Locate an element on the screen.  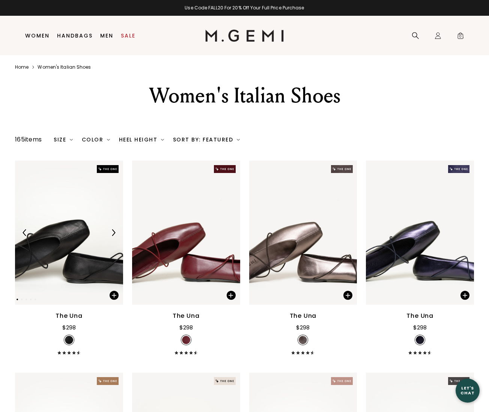
div: Let's Chat is located at coordinates (468, 390).